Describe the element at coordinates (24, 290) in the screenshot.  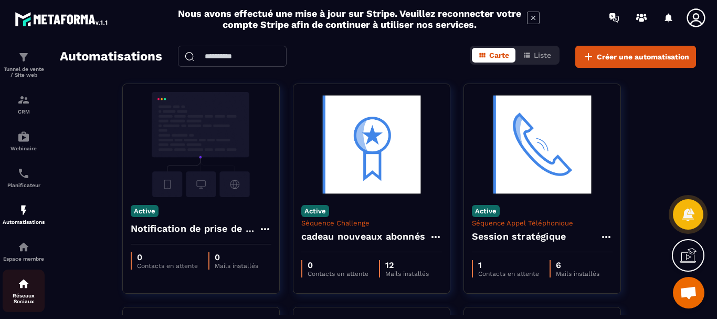
I see `a: social-networksocial-networkRéseaux Sociaux` at that location.